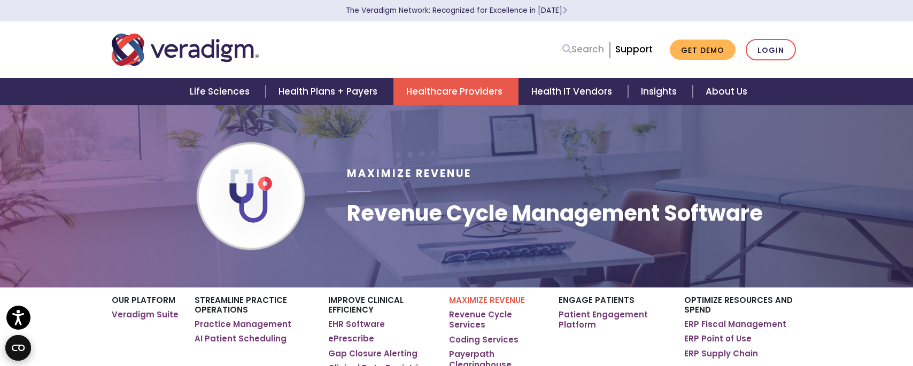  Describe the element at coordinates (185, 50) in the screenshot. I see `a: Veradigm logo` at that location.